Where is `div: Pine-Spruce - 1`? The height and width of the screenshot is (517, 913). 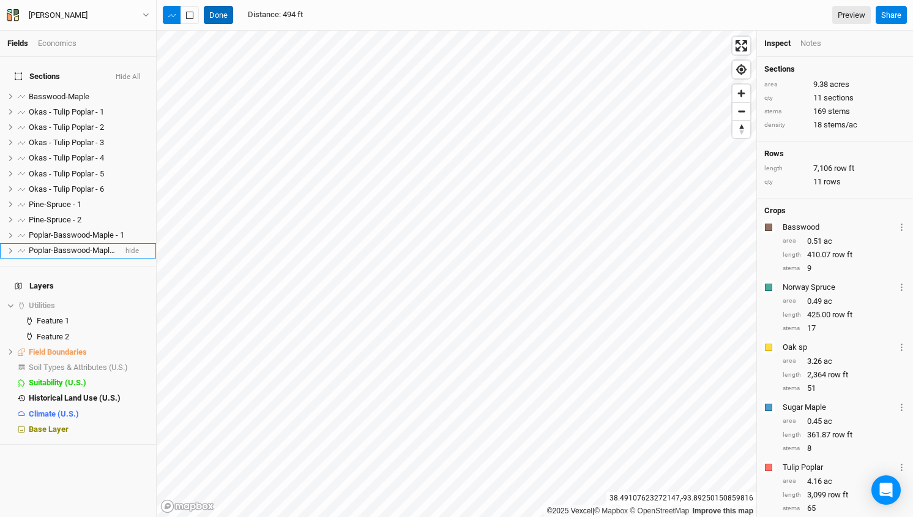 div: Pine-Spruce - 1 is located at coordinates (89, 204).